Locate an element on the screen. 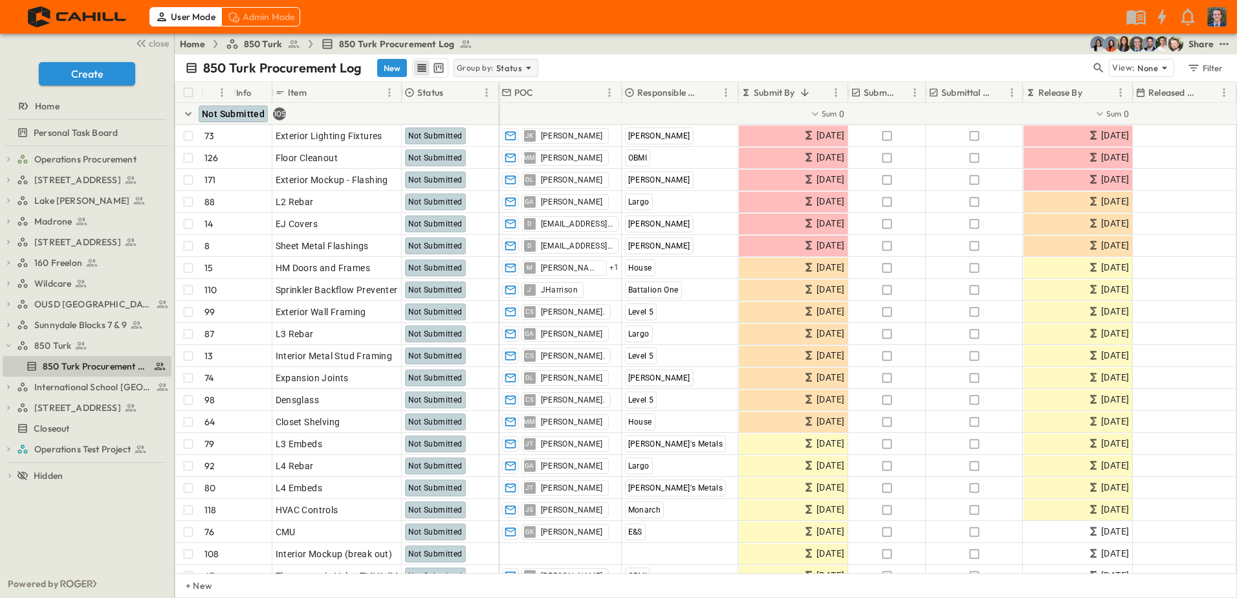 This screenshot has height=598, width=1237. span: JK is located at coordinates (529, 135).